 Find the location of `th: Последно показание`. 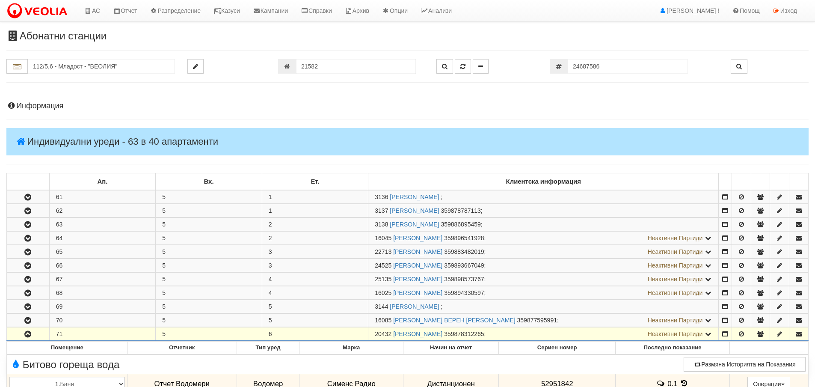

th: Последно показание is located at coordinates (673, 348).